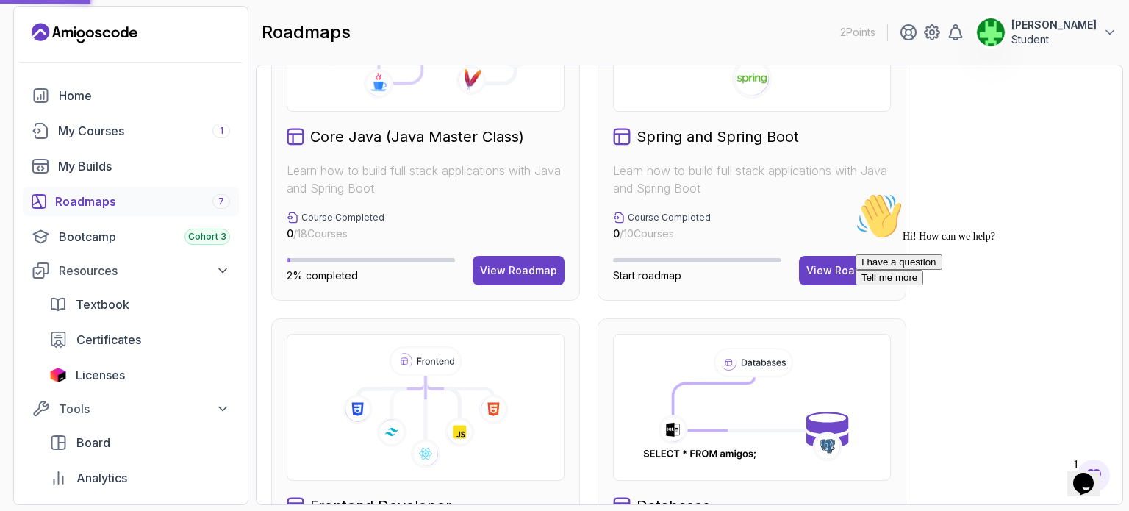 This screenshot has height=511, width=1129. Describe the element at coordinates (93, 443) in the screenshot. I see `span: Board` at that location.